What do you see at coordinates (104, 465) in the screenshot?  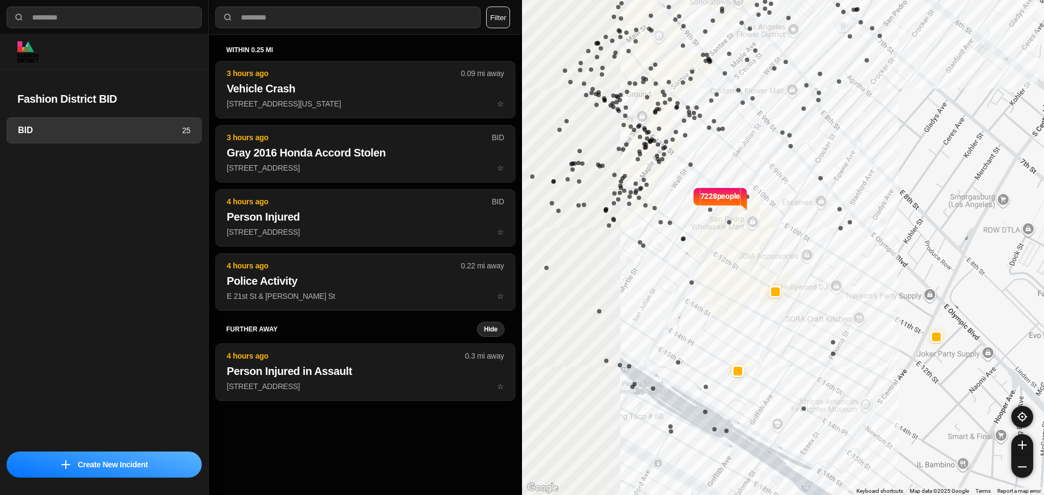 I see `a: iconCreate New Incident` at bounding box center [104, 465].